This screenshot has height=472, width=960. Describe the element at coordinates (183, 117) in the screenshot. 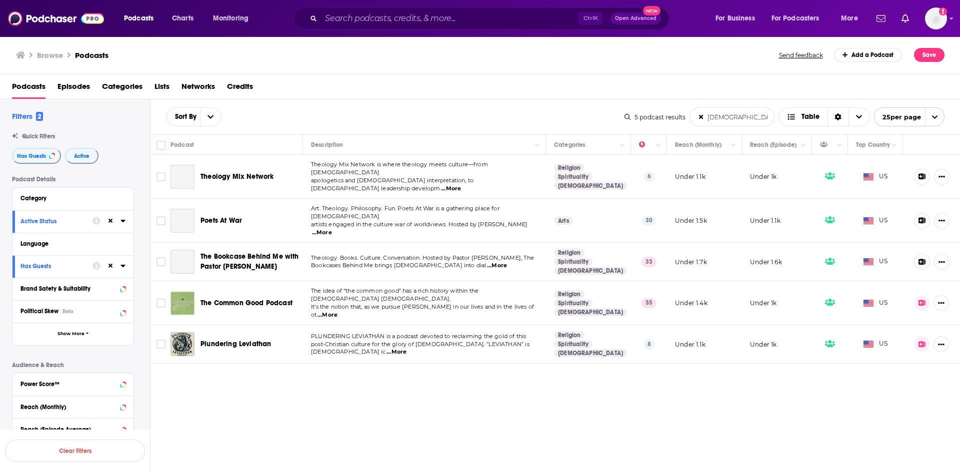

I see `span: Sort By` at that location.